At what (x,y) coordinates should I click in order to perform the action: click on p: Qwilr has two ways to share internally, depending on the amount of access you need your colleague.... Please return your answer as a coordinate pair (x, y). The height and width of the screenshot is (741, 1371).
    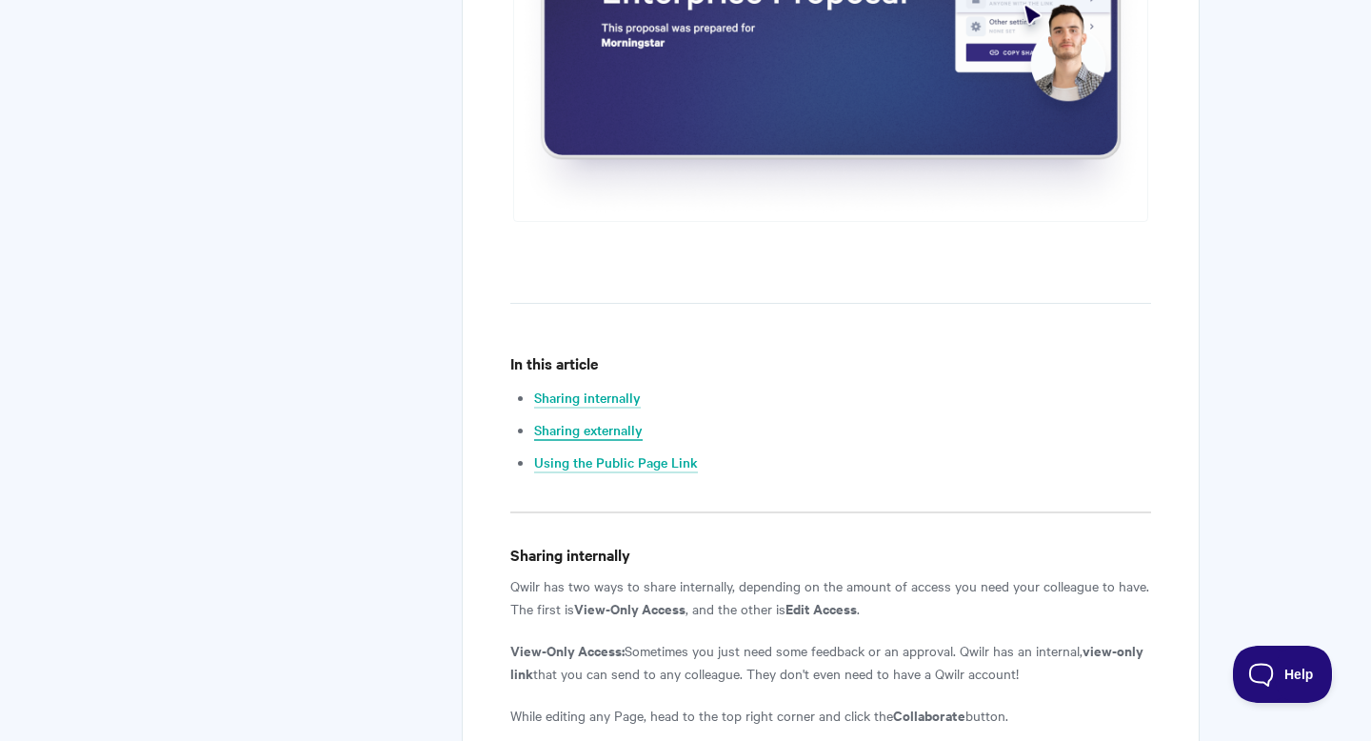
    Looking at the image, I should click on (830, 597).